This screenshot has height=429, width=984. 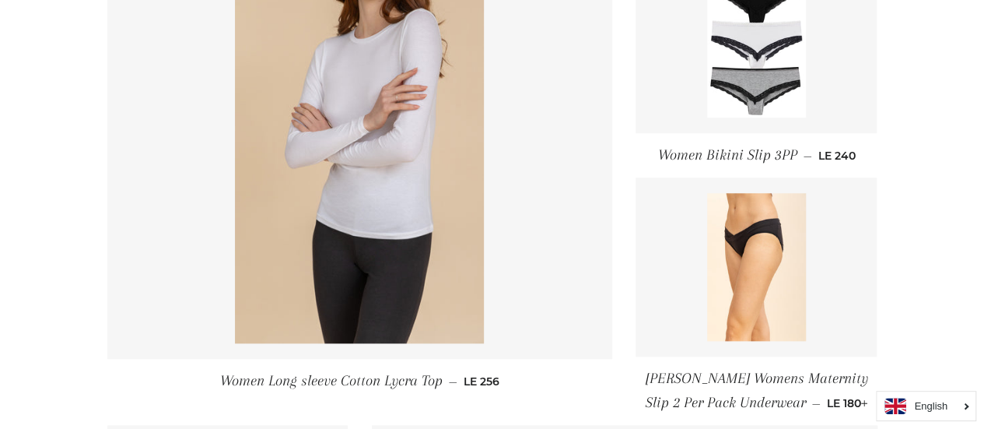 What do you see at coordinates (837, 156) in the screenshot?
I see `span: LE 240` at bounding box center [837, 156].